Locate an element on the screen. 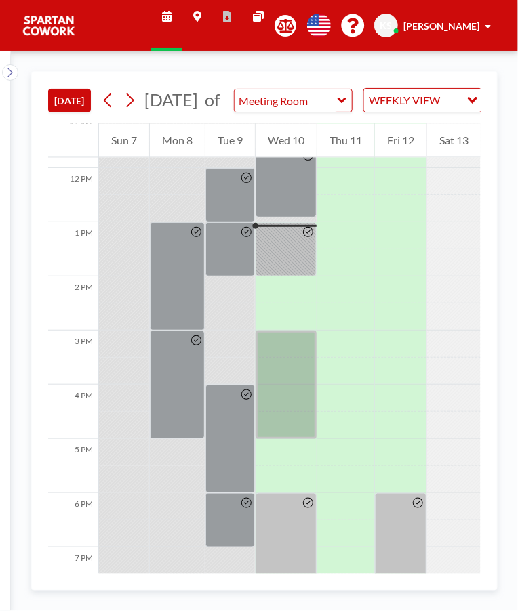 This screenshot has width=518, height=611. div: Mon 8 is located at coordinates (177, 140).